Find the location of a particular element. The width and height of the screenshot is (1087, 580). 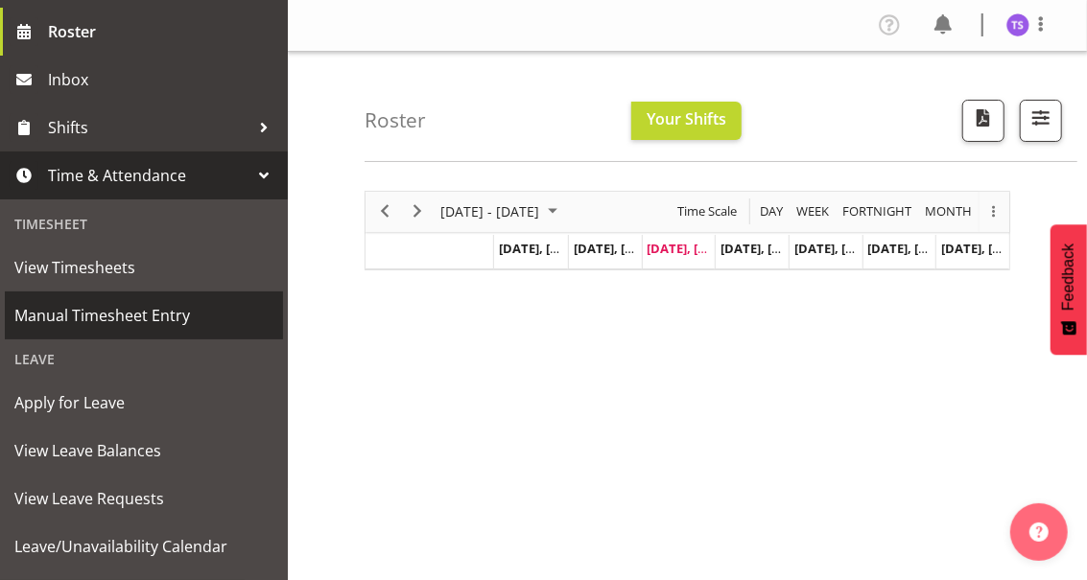

button: Previous is located at coordinates (385, 211).